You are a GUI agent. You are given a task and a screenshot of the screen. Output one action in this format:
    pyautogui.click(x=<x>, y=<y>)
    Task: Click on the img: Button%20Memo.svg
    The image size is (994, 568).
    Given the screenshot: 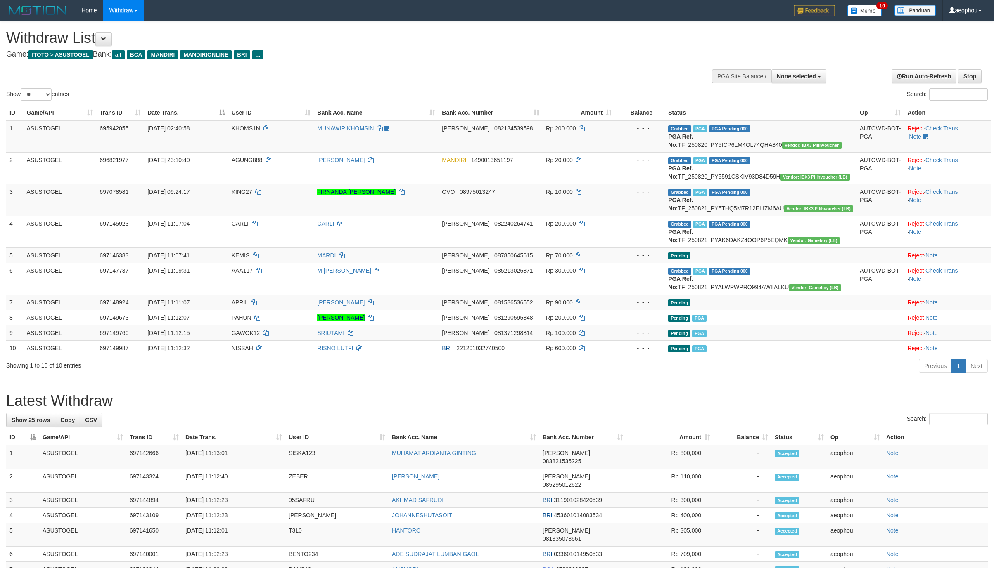 What is the action you would take?
    pyautogui.click(x=864, y=11)
    